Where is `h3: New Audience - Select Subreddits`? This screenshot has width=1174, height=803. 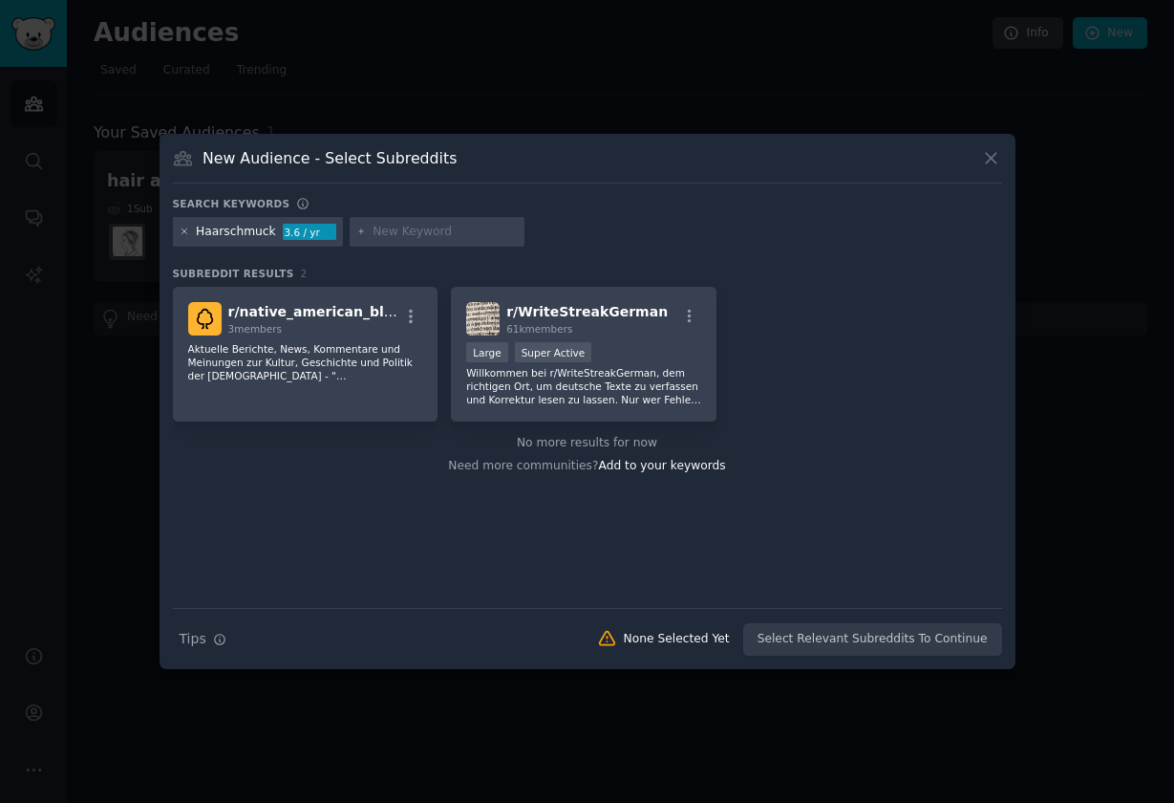 h3: New Audience - Select Subreddits is located at coordinates (330, 158).